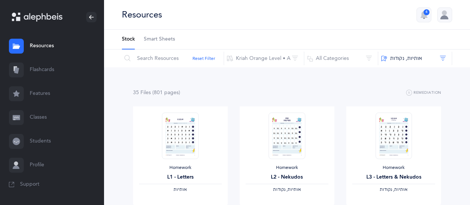 This screenshot has height=205, width=470. Describe the element at coordinates (180, 177) in the screenshot. I see `div: L1 - Letters` at that location.